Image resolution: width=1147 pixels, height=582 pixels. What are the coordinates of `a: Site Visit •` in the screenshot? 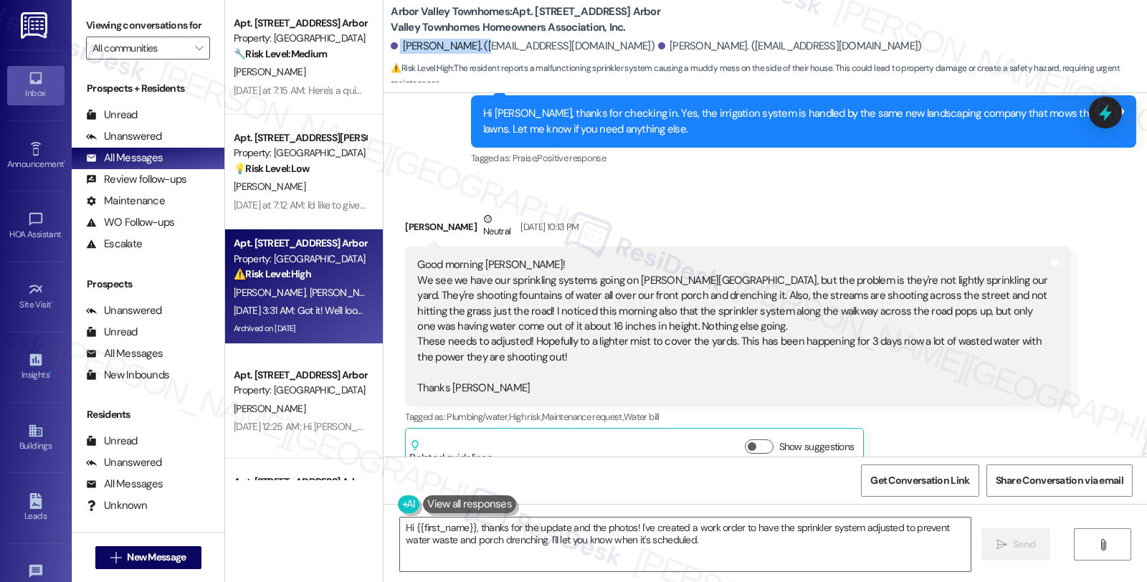 It's located at (36, 297).